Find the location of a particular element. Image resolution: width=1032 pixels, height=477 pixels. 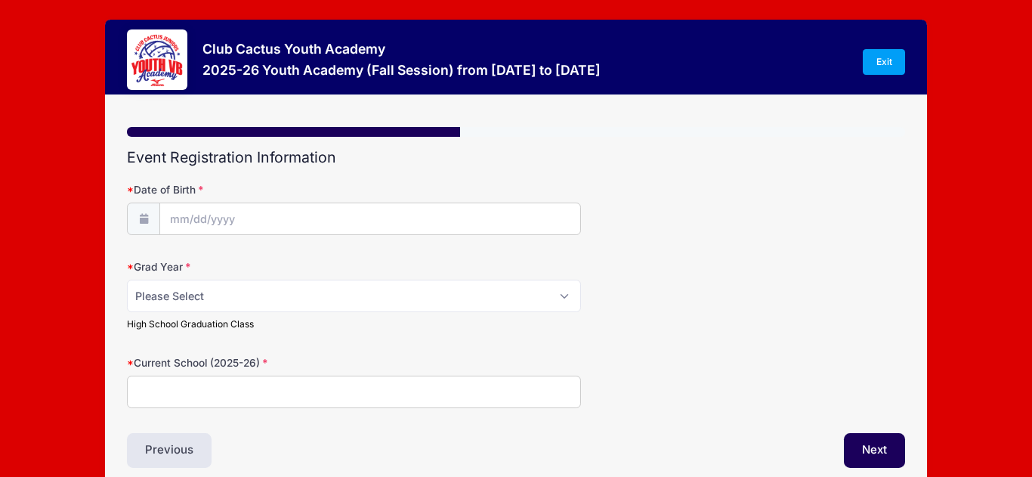

label: Grad Year is located at coordinates (256, 267).